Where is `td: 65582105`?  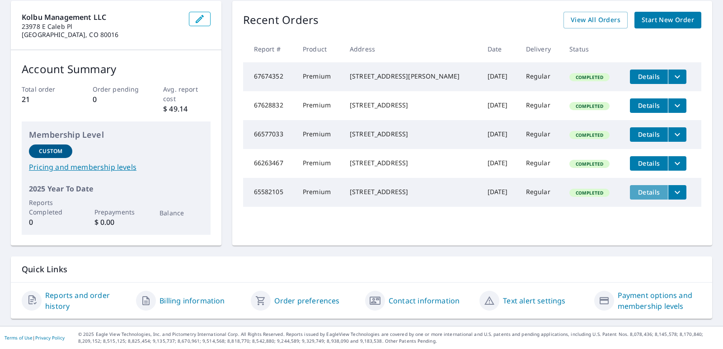
td: 65582105 is located at coordinates (269, 192).